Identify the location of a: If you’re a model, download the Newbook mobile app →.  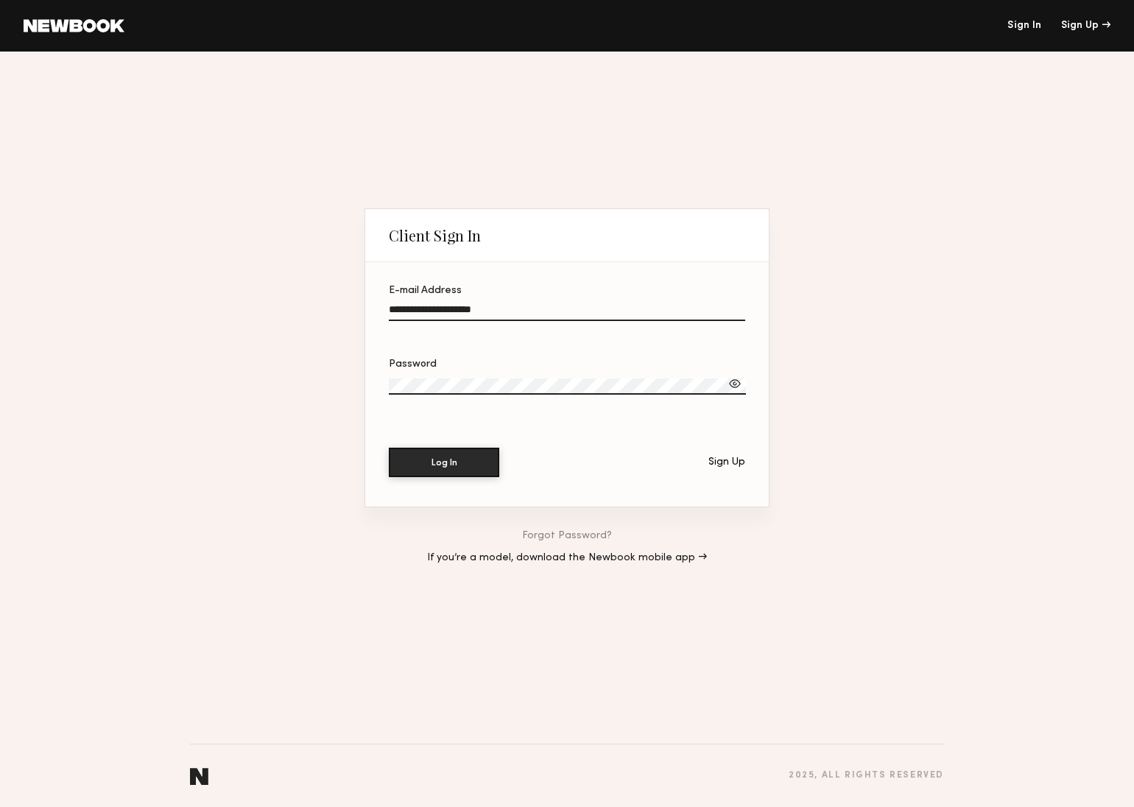
(567, 558).